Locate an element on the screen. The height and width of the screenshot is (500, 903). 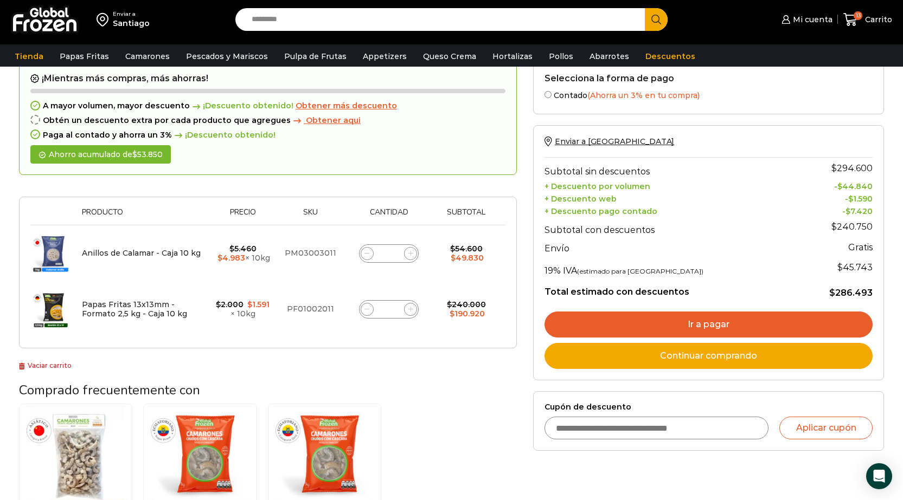
bdi: 294.600 is located at coordinates (852, 168).